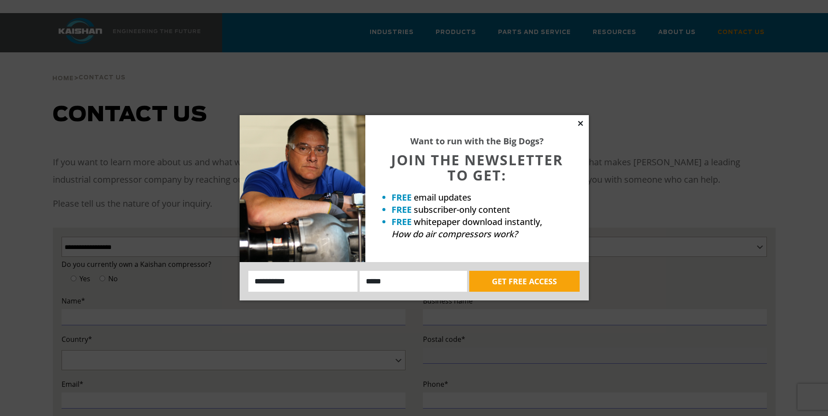 This screenshot has width=828, height=416. What do you see at coordinates (454, 234) in the screenshot?
I see `em: How do air compressors work?` at bounding box center [454, 234].